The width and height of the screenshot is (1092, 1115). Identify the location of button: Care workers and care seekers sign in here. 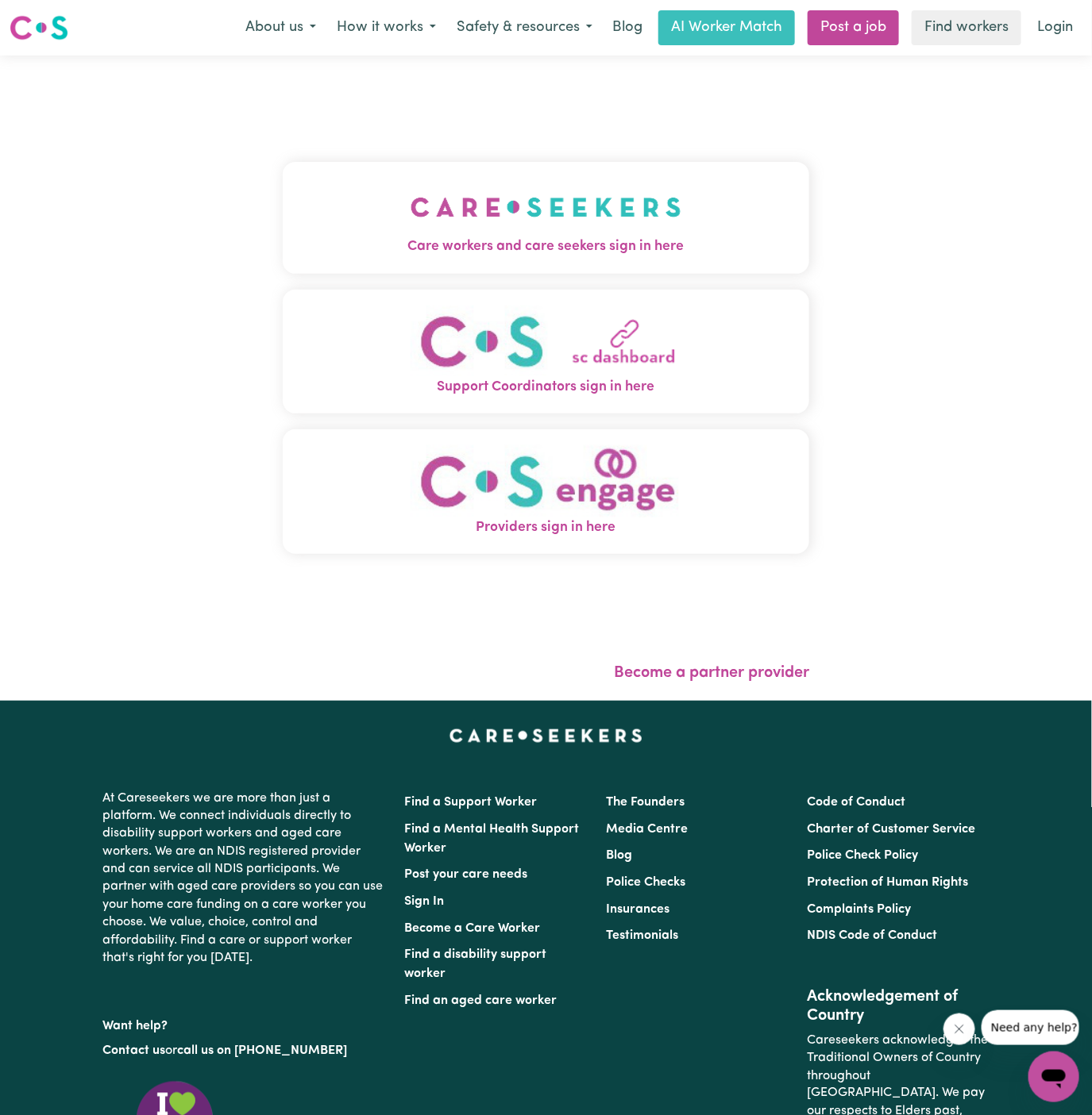
(546, 218).